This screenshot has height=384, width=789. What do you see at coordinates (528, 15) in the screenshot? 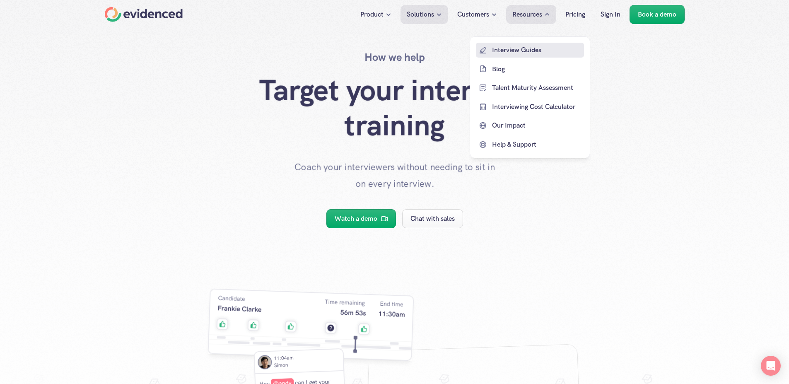
I see `p: Resources` at bounding box center [528, 15].